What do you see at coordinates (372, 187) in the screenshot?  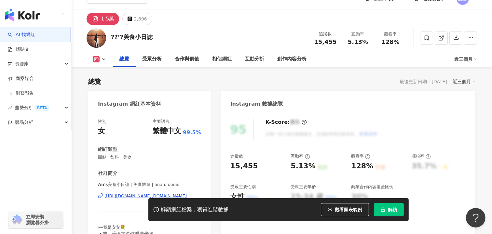 I see `div: 商業合作內容覆蓋比例` at bounding box center [372, 187].